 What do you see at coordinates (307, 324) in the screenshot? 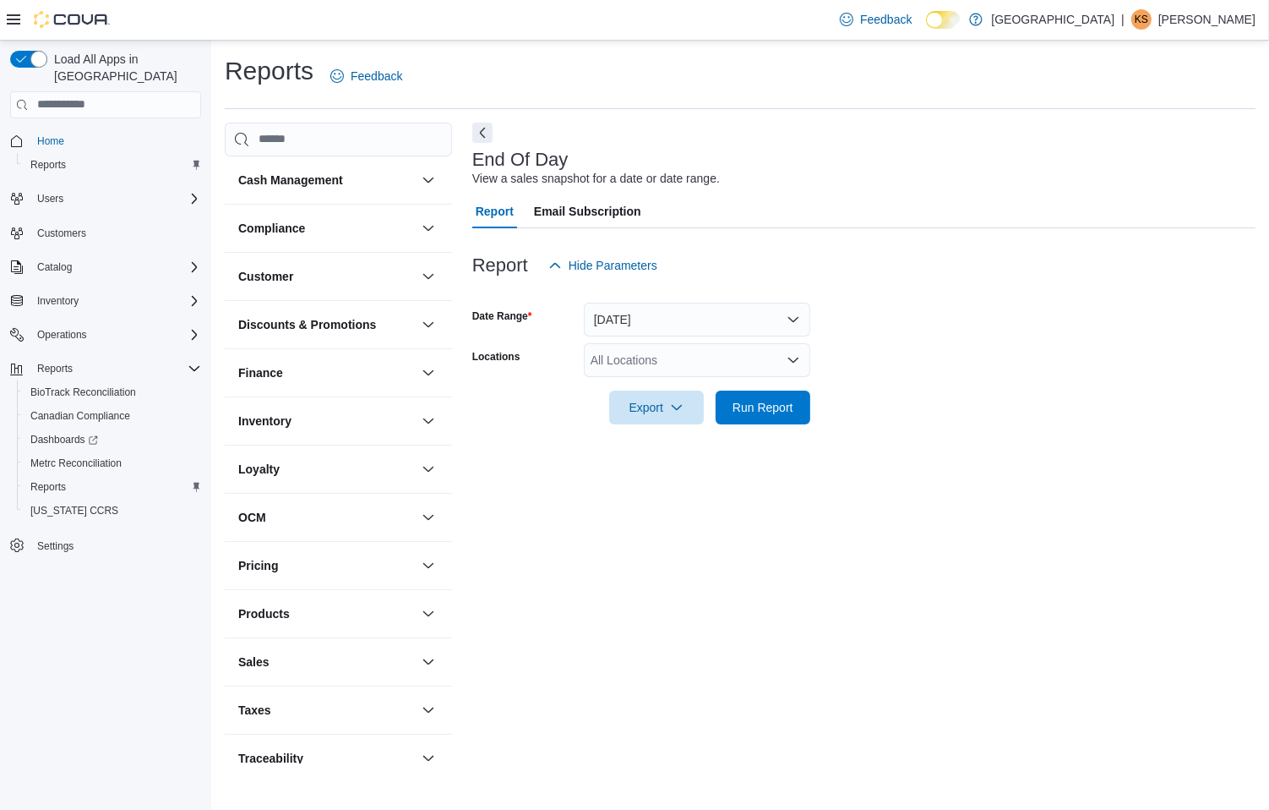
I see `h3: Discounts & Promotions` at bounding box center [307, 324].